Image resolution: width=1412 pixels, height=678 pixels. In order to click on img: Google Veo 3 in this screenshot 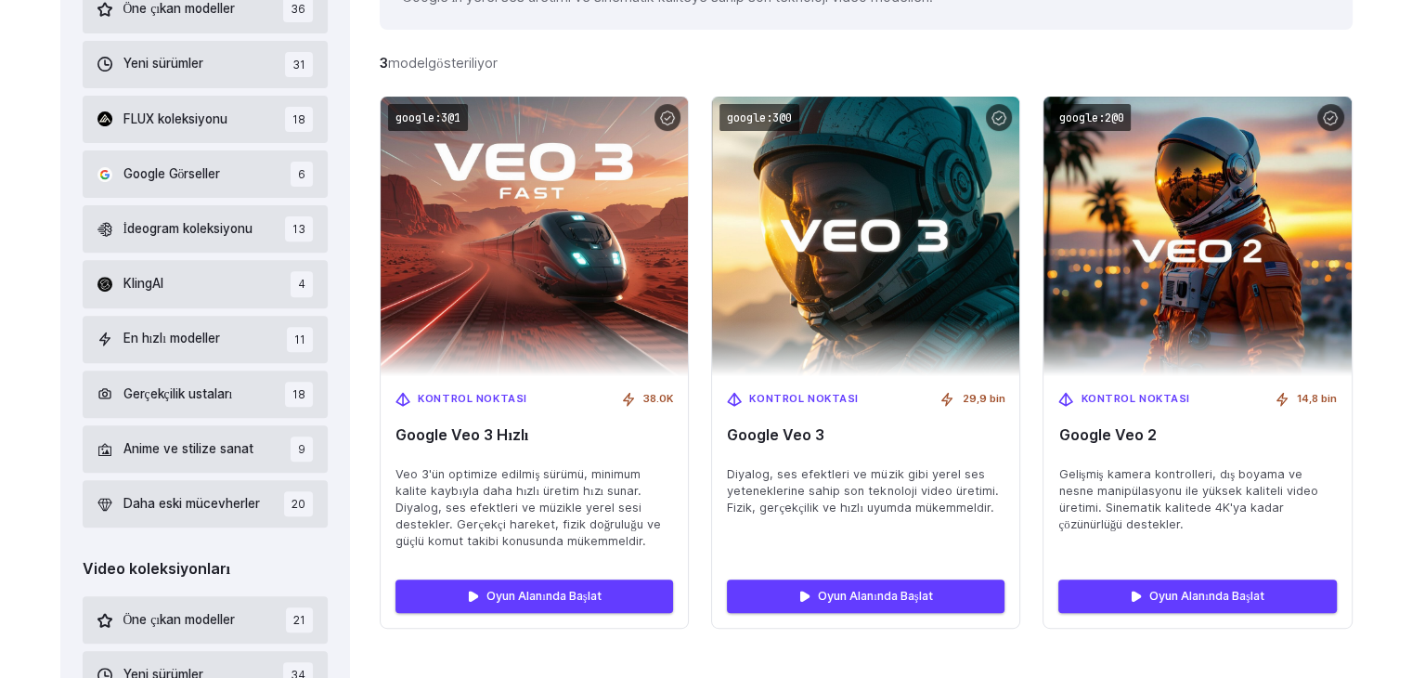, I will do `click(865, 236)`.